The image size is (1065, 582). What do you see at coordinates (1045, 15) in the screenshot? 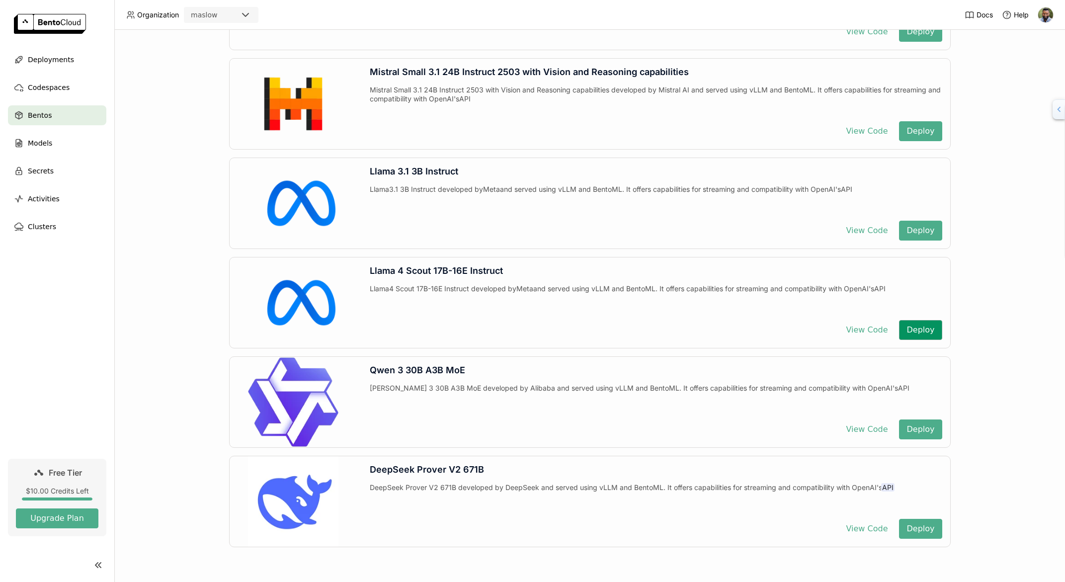
I see `img: Rakesh David` at bounding box center [1045, 15].